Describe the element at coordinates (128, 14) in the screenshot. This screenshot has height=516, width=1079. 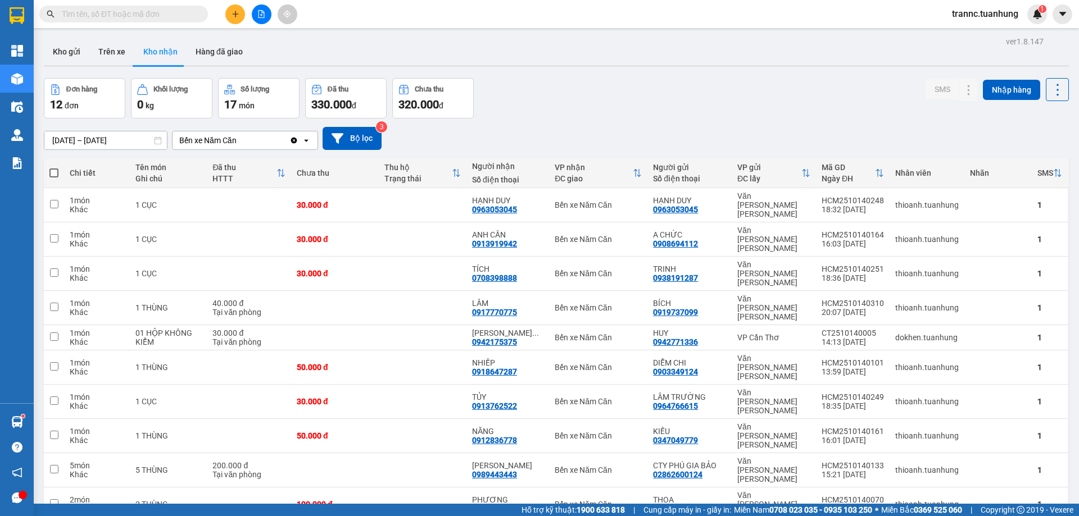
I see `input: Tìm tên, số ĐT hoặc mã đơn` at that location.